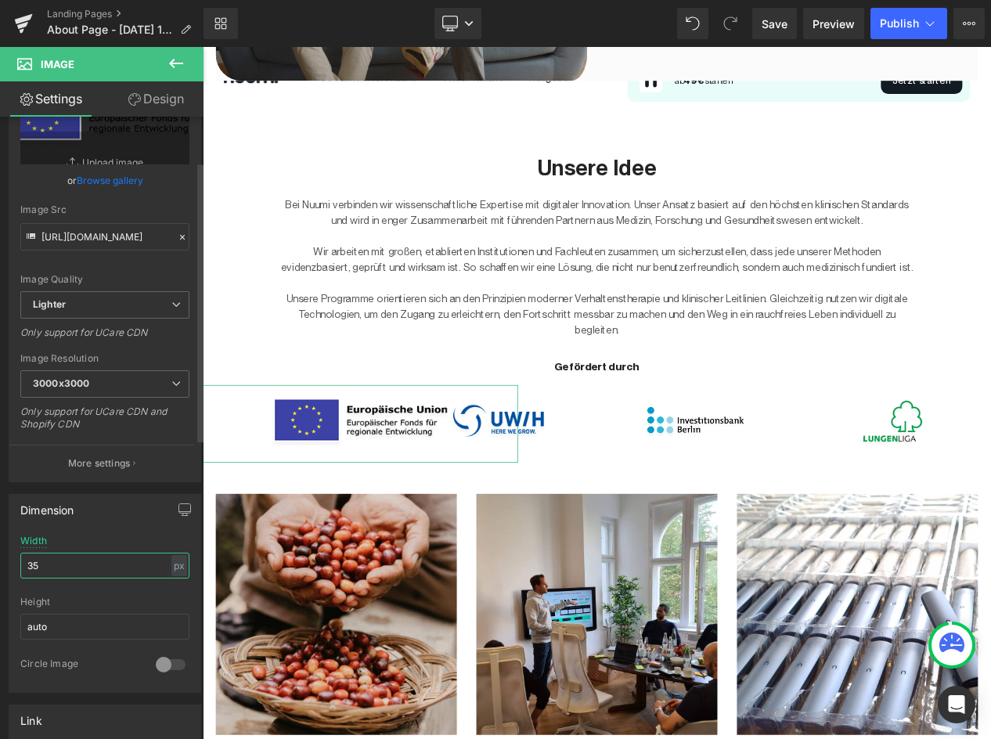 Image resolution: width=991 pixels, height=739 pixels. What do you see at coordinates (105, 280) in the screenshot?
I see `div: Image Quality` at bounding box center [105, 280].